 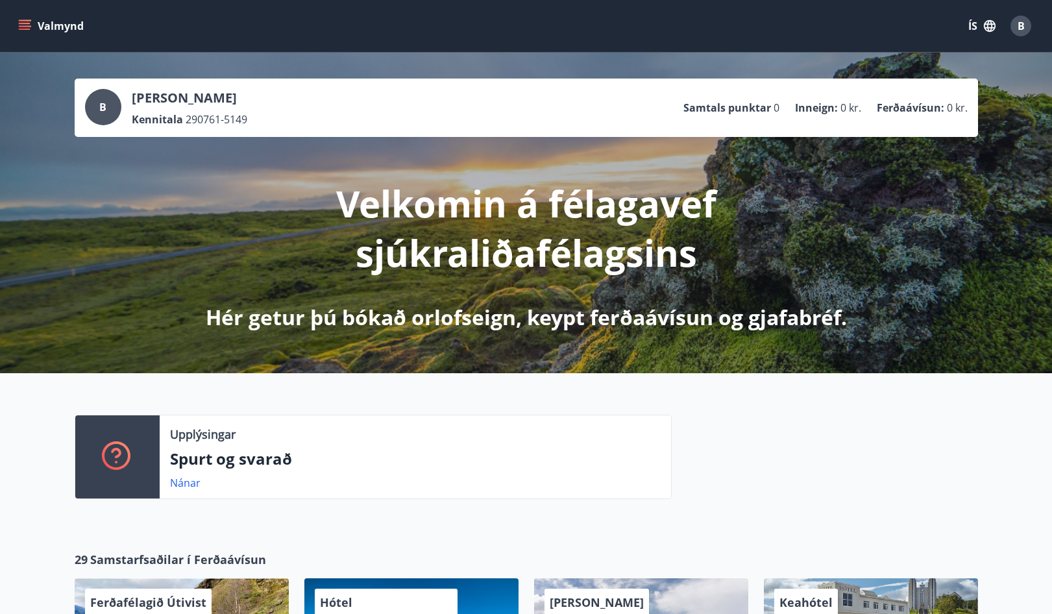 I want to click on p: Velkomin á félagavef sjúkraliðafélagsins, so click(x=526, y=228).